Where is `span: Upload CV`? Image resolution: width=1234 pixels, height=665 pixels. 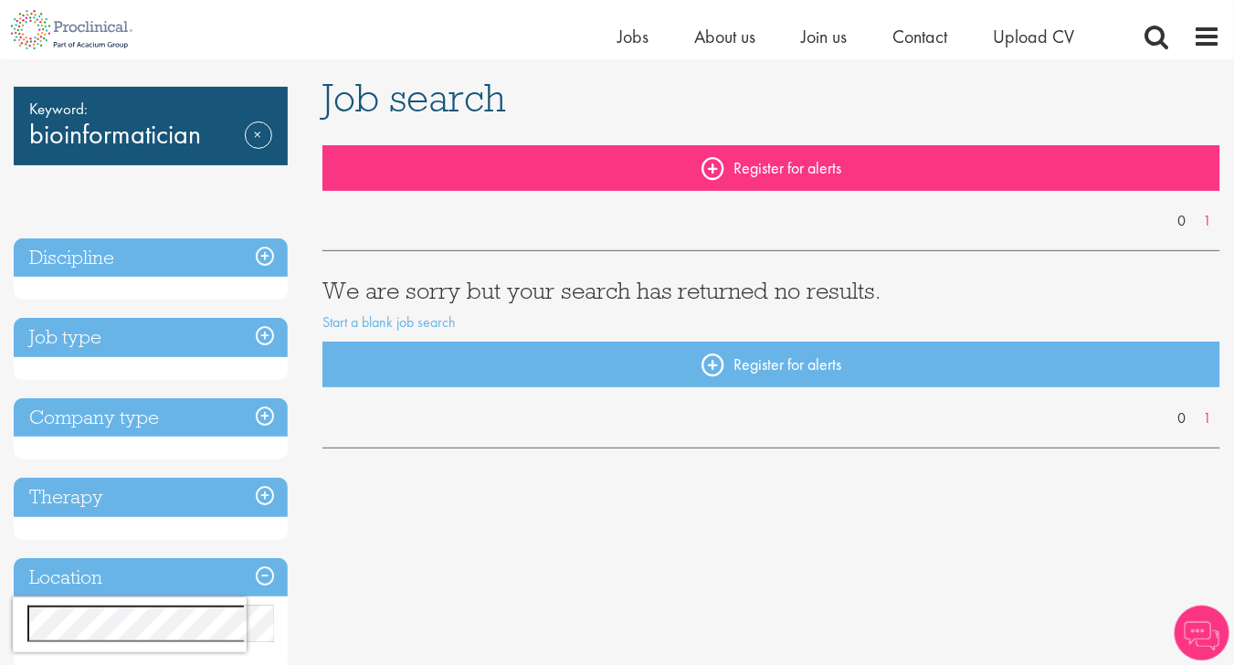 span: Upload CV is located at coordinates (1033, 37).